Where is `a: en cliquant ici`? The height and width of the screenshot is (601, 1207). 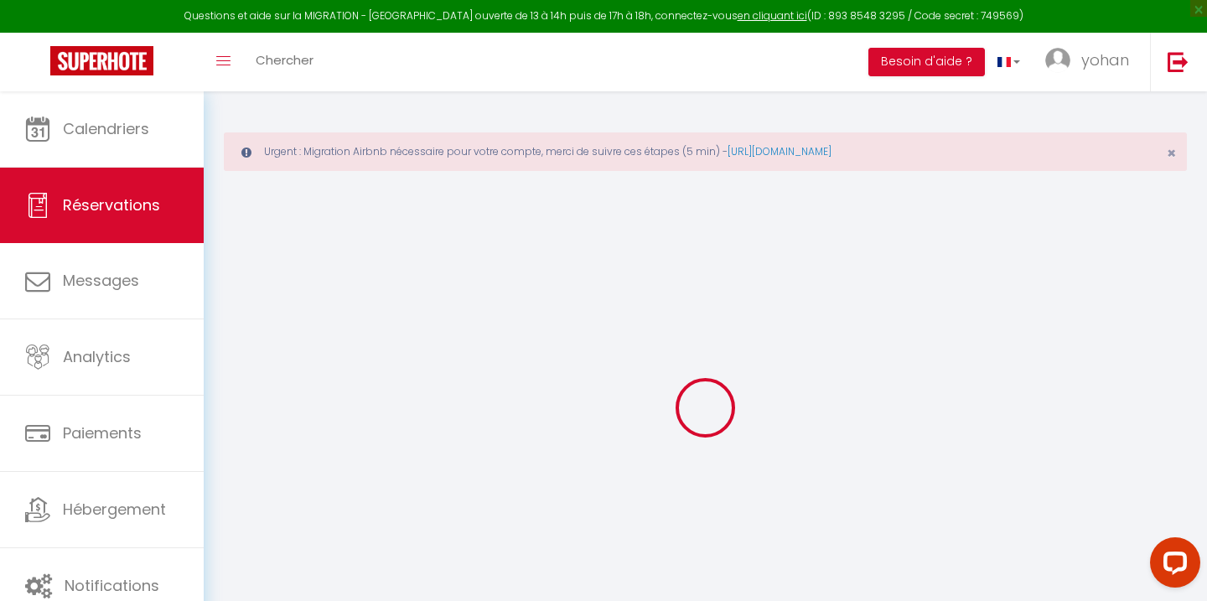 a: en cliquant ici is located at coordinates (772, 15).